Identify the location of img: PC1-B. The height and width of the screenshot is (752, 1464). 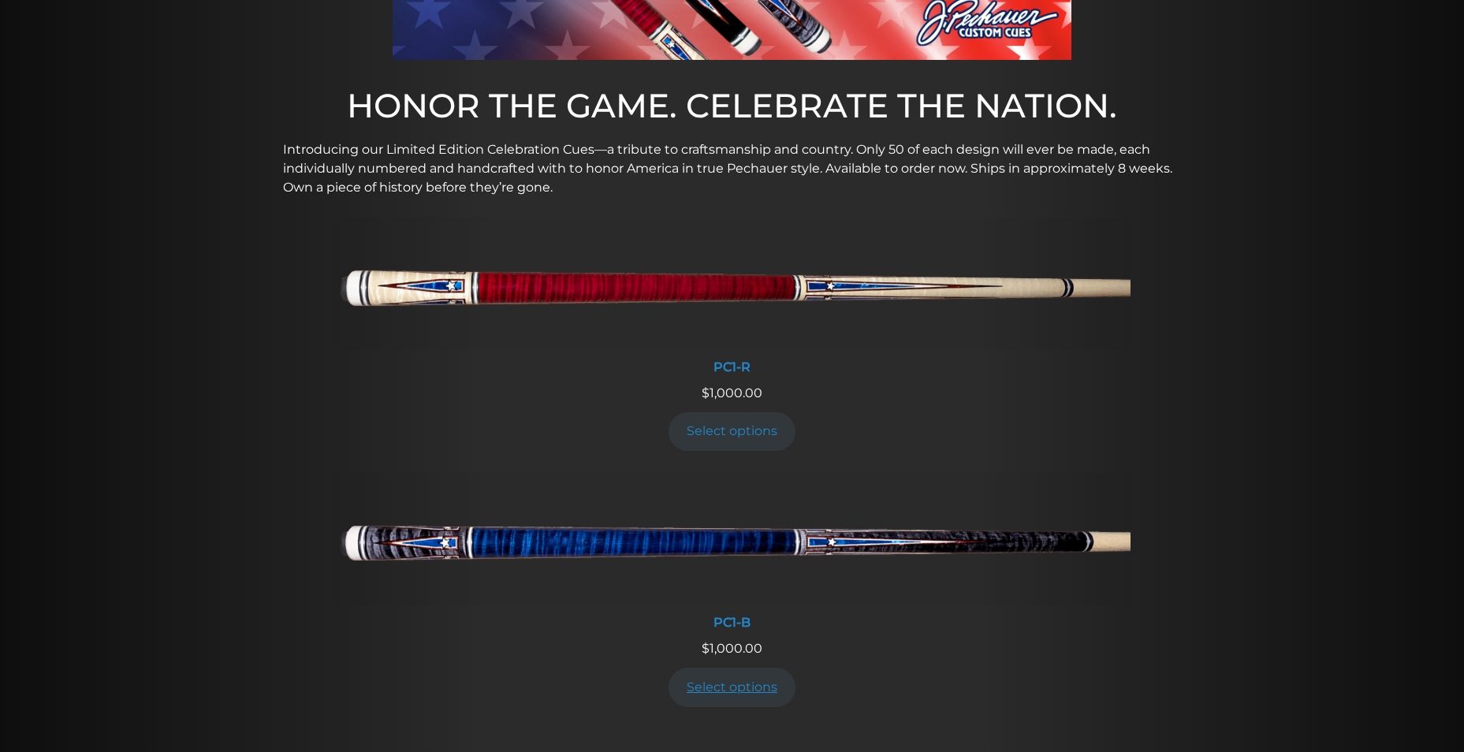
(732, 539).